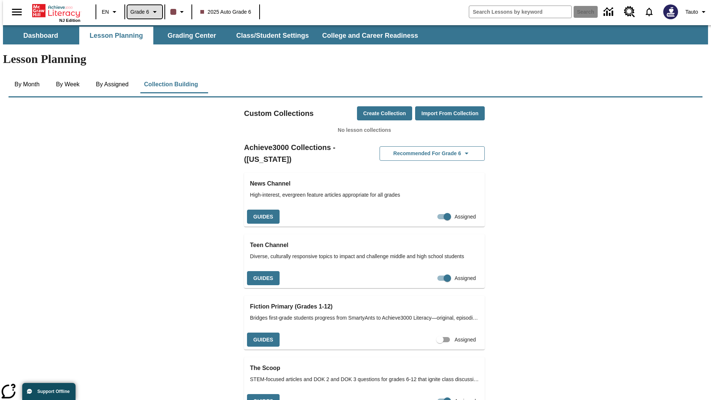 The image size is (711, 400). I want to click on span: Support Offline, so click(53, 391).